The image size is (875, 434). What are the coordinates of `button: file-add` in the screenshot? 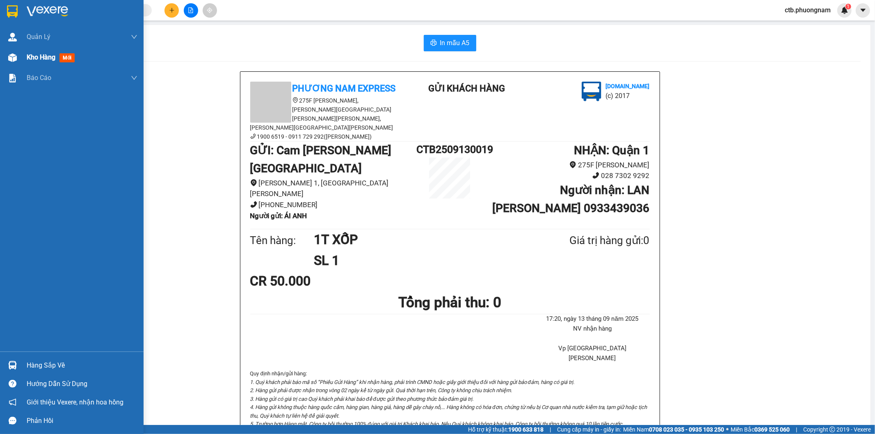 It's located at (191, 10).